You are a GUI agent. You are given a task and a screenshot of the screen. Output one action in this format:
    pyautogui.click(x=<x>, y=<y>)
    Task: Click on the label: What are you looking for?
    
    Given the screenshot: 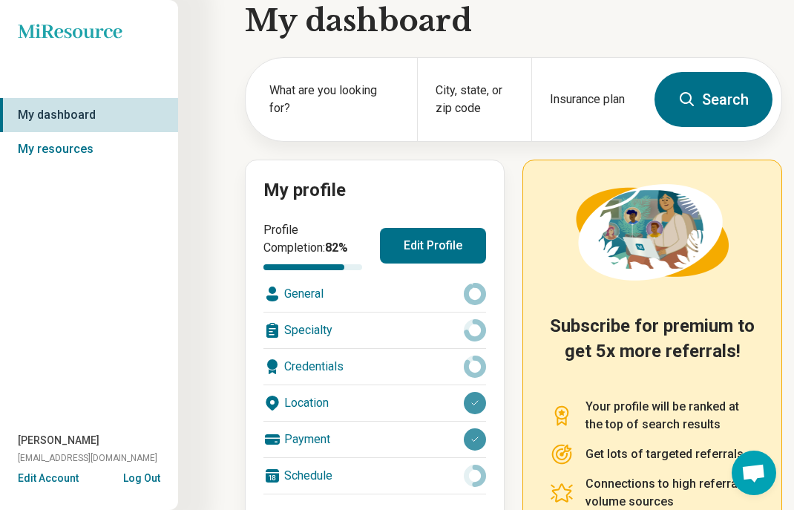 What is the action you would take?
    pyautogui.click(x=334, y=99)
    